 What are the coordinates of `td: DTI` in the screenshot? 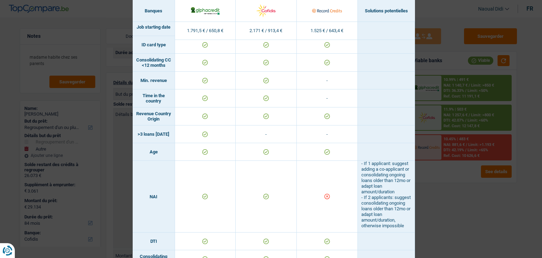 It's located at (154, 241).